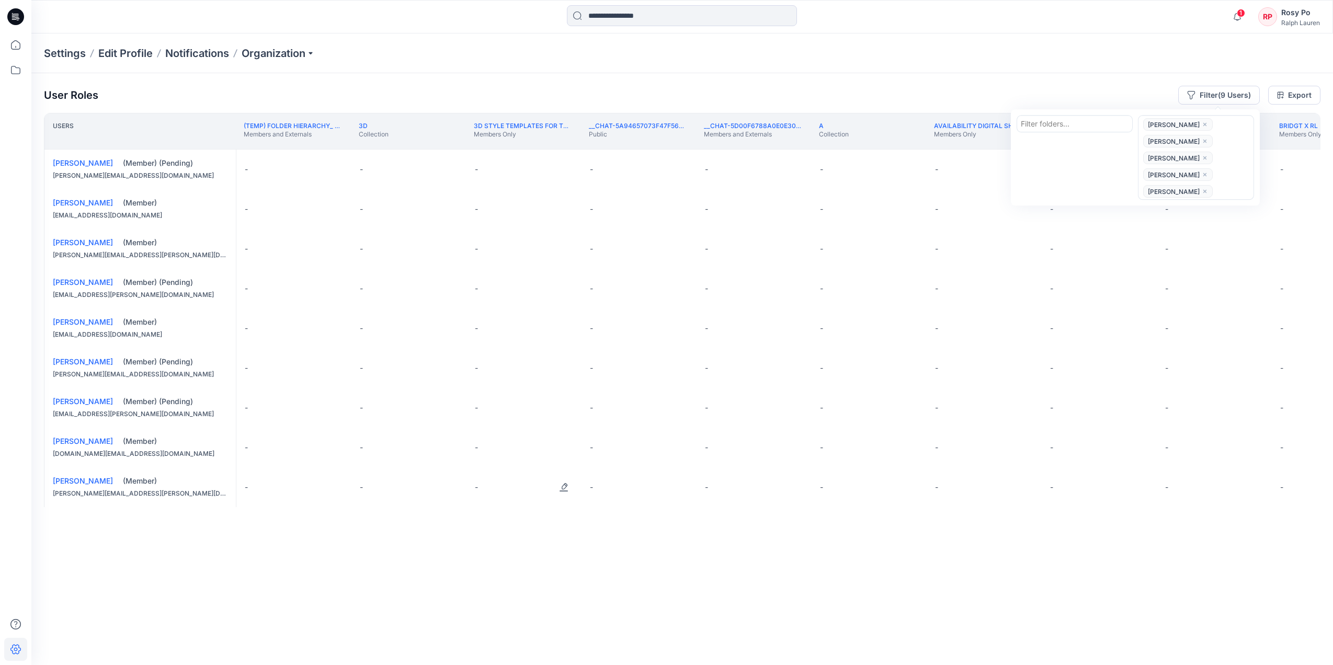 The image size is (1333, 665). What do you see at coordinates (1299, 126) in the screenshot?
I see `a: Bridgt x RL` at bounding box center [1299, 126].